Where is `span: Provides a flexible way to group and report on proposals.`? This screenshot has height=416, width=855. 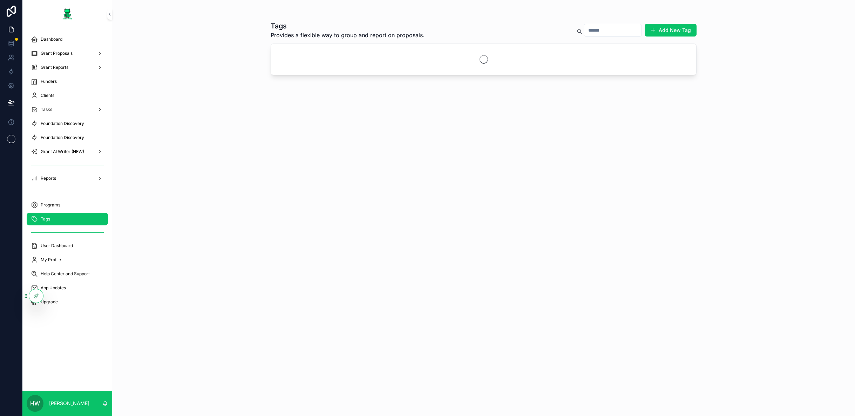
span: Provides a flexible way to group and report on proposals. is located at coordinates (348, 35).